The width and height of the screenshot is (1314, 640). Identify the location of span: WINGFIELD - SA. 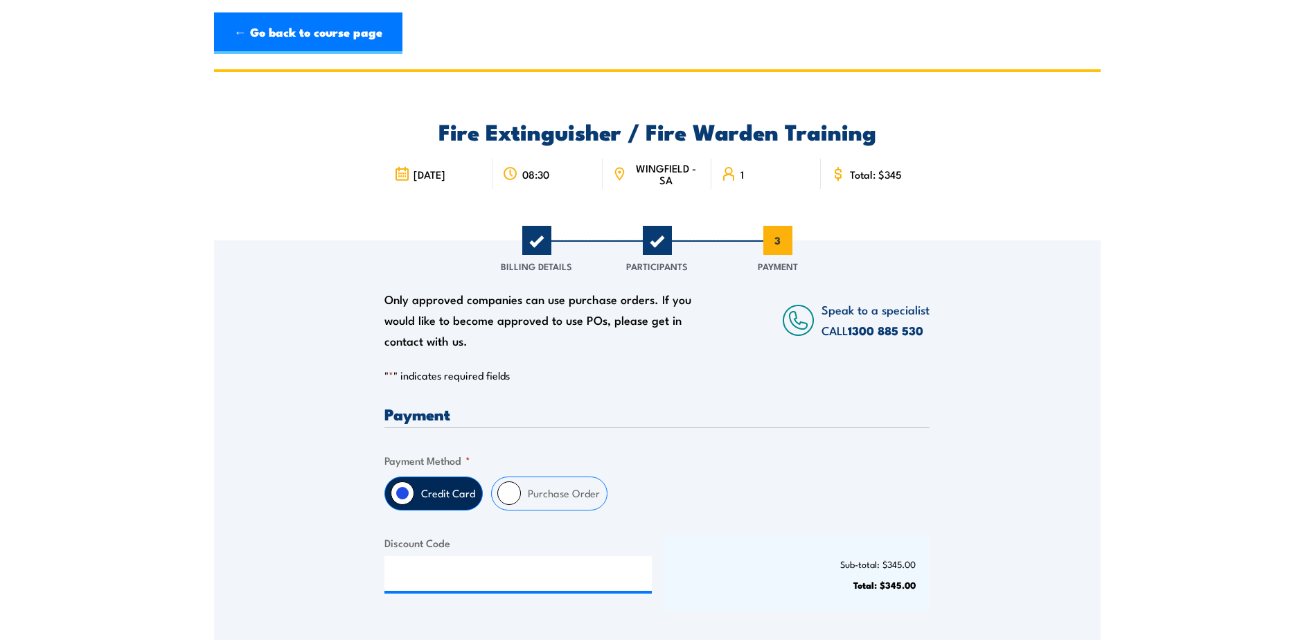
(665, 174).